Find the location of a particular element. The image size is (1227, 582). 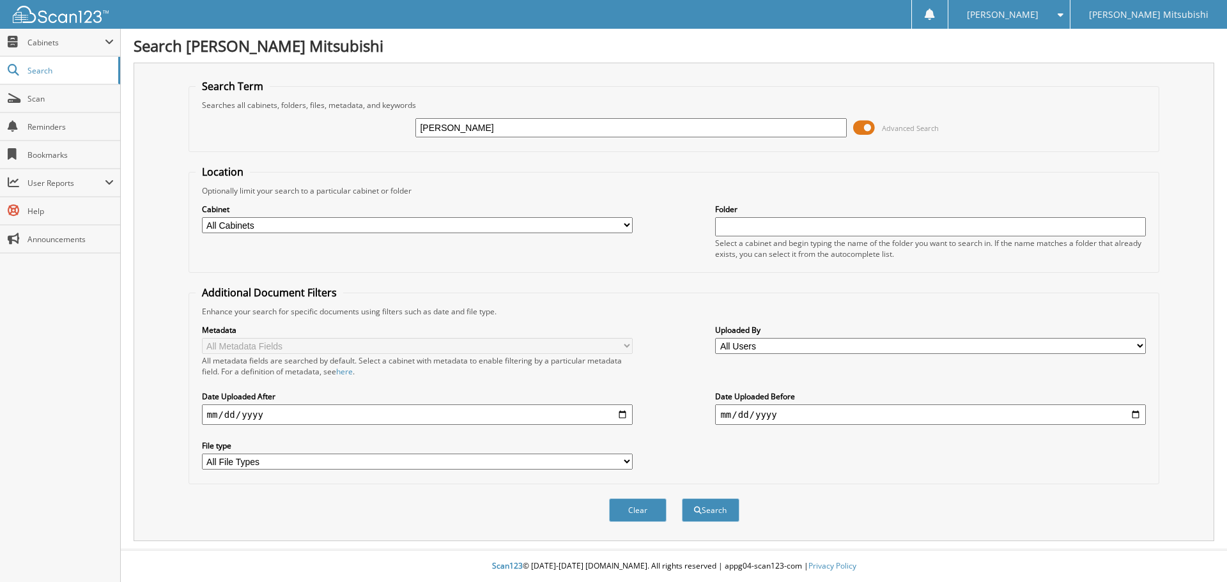

div: Select a cabinet and begin typing the name of the folder you want to search in. If the name match... is located at coordinates (930, 249).